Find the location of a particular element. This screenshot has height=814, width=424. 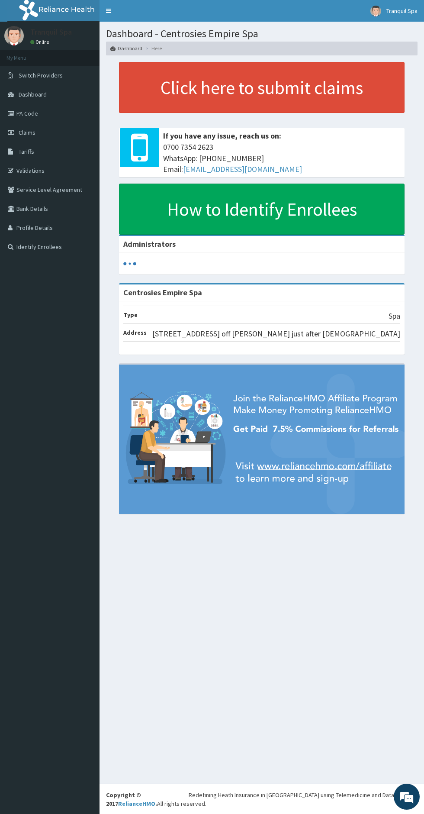

a: RelianceHMO is located at coordinates (137, 804).